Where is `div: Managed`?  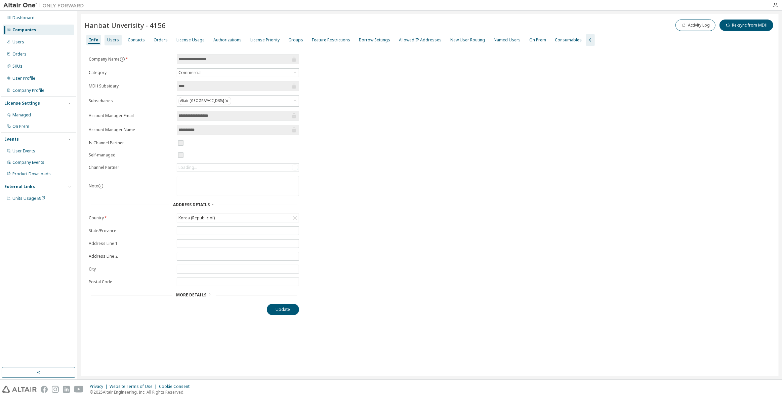
div: Managed is located at coordinates (22, 115).